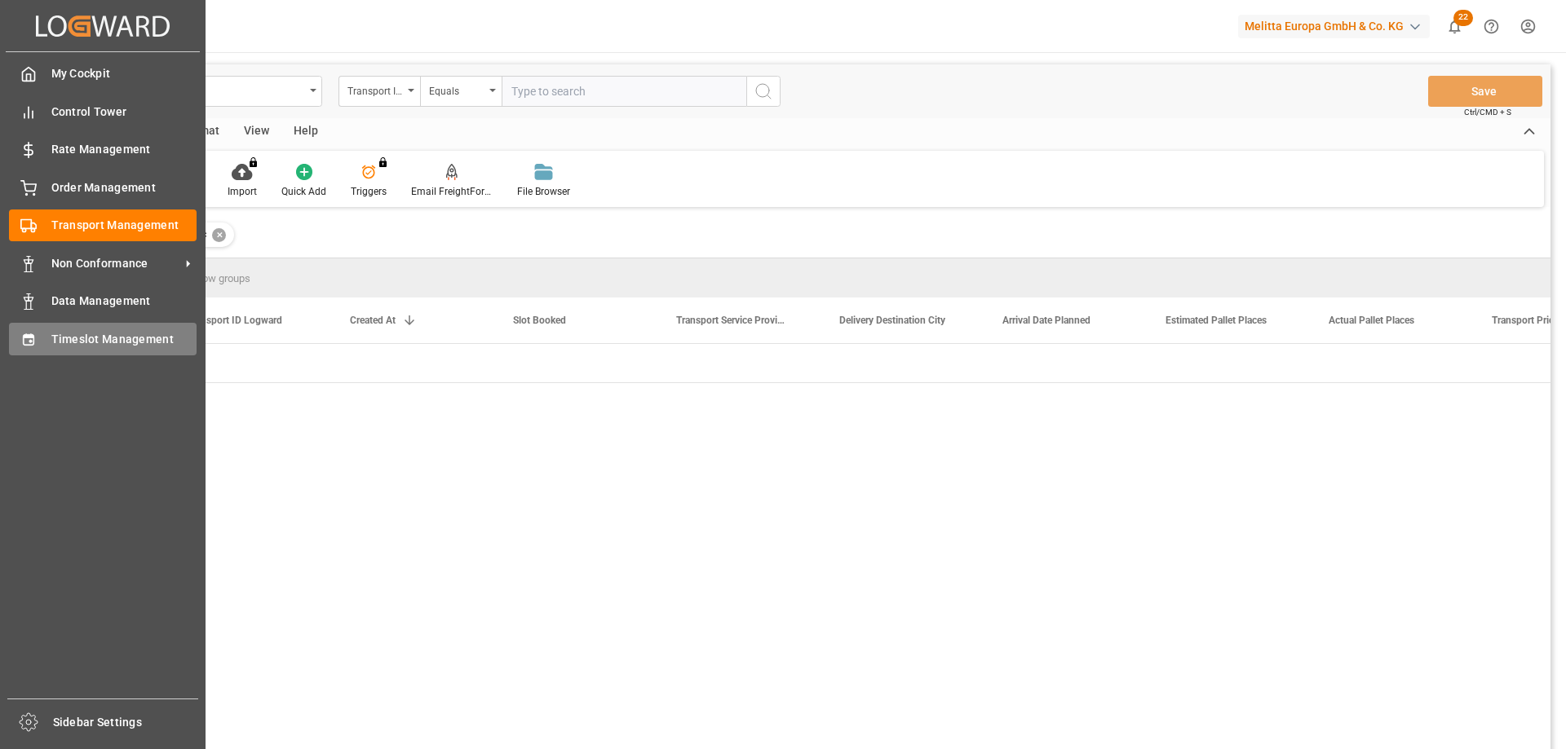  Describe the element at coordinates (1337, 26) in the screenshot. I see `button: Melitta Europa GmbH & Co. KG` at that location.